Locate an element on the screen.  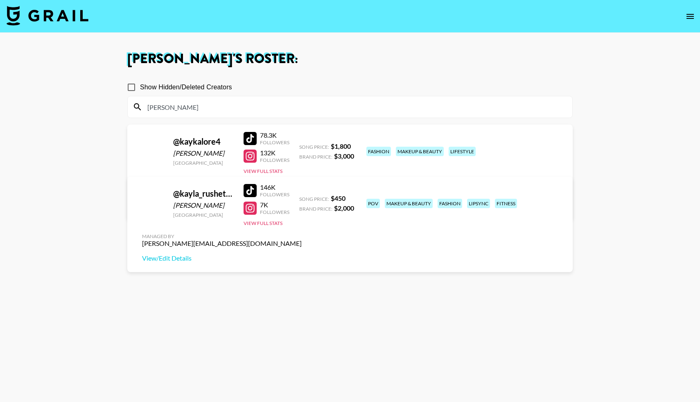
div: Managed By is located at coordinates (222, 236).